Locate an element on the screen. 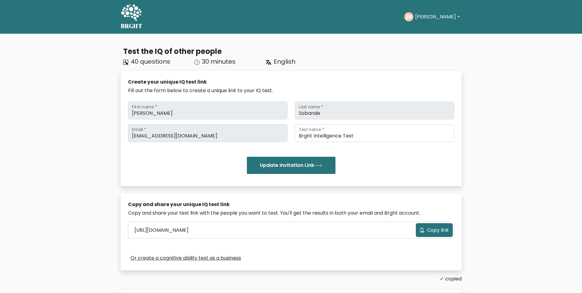  span: 30 minutes is located at coordinates (219, 61).